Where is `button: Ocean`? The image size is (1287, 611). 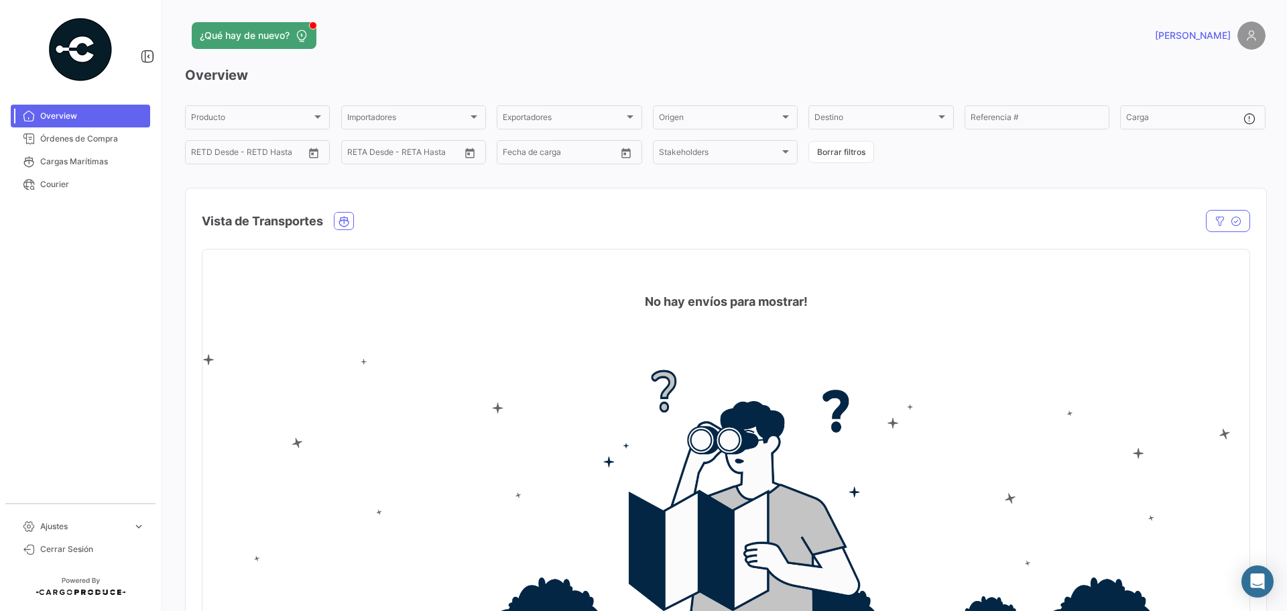
button: Ocean is located at coordinates (344, 221).